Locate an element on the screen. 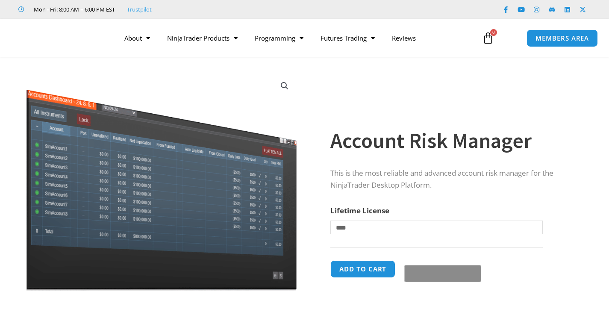 The width and height of the screenshot is (609, 327). span: Mon - Fri: 8:00 AM – 6:00 PM EST is located at coordinates (73, 9).